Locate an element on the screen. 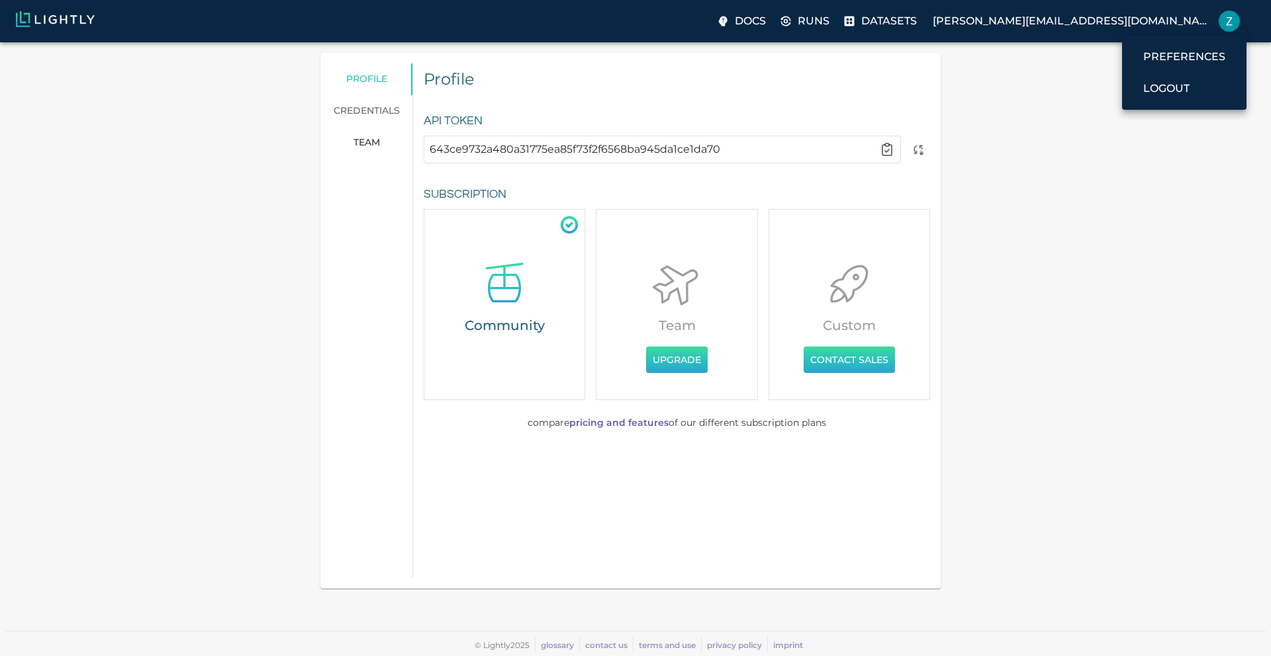  label: Logout is located at coordinates (1166, 89).